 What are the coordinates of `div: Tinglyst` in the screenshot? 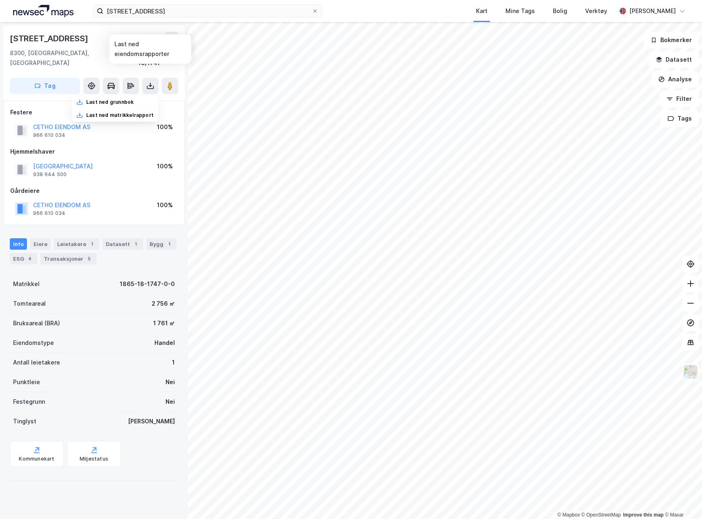 It's located at (25, 421).